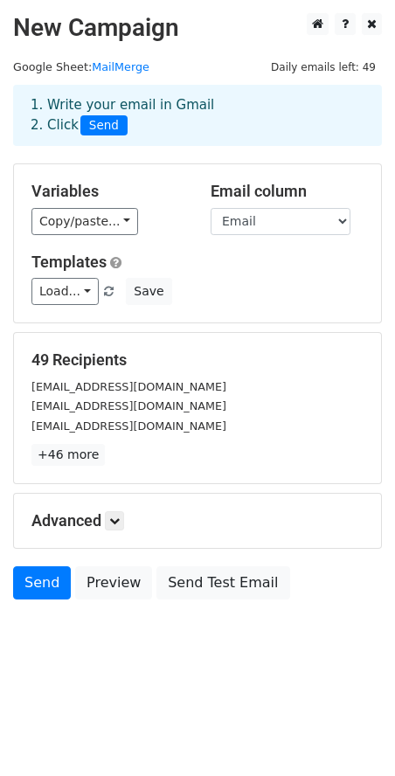 The width and height of the screenshot is (395, 776). Describe the element at coordinates (69, 261) in the screenshot. I see `a: Templates` at that location.